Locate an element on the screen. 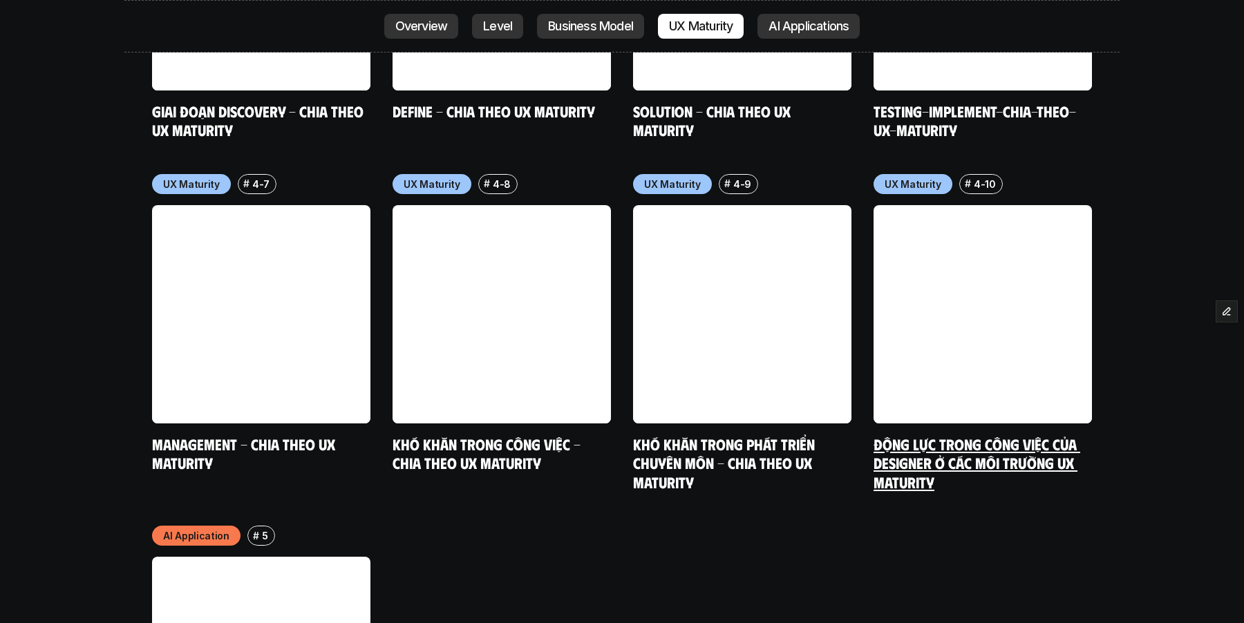 The image size is (1244, 623). button: Edit Framer Content is located at coordinates (1226, 312).